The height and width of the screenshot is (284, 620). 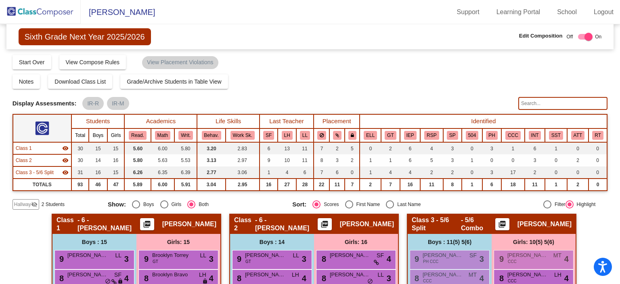 What do you see at coordinates (53, 204) in the screenshot?
I see `span: 2 Students` at bounding box center [53, 204].